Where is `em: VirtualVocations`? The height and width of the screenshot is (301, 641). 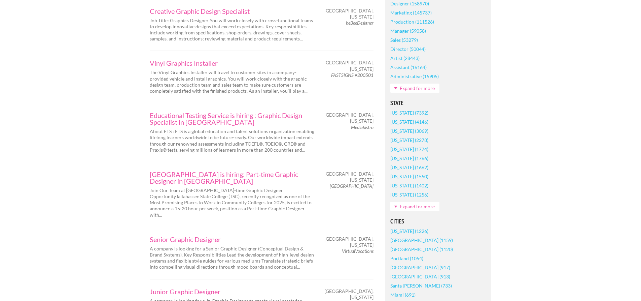 em: VirtualVocations is located at coordinates (358, 250).